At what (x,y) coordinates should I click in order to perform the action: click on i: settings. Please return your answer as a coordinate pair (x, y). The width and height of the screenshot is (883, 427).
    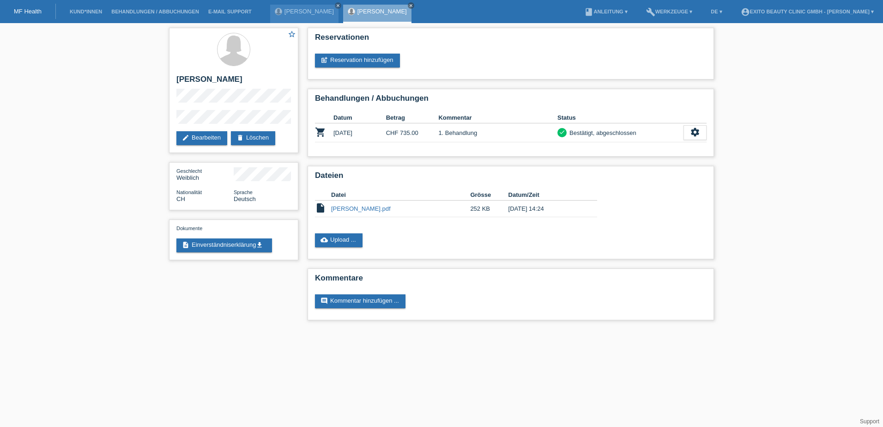
    Looking at the image, I should click on (695, 132).